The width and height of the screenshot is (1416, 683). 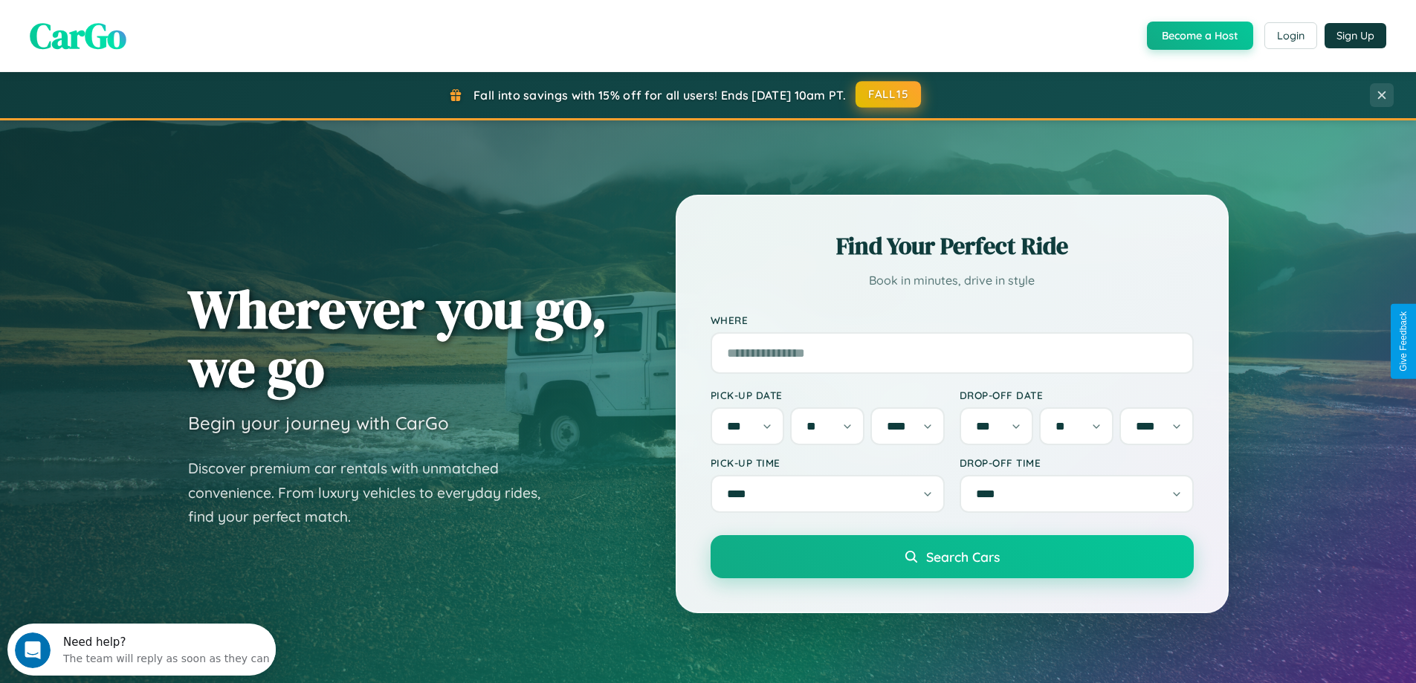 I want to click on button: Search Cars, so click(x=952, y=557).